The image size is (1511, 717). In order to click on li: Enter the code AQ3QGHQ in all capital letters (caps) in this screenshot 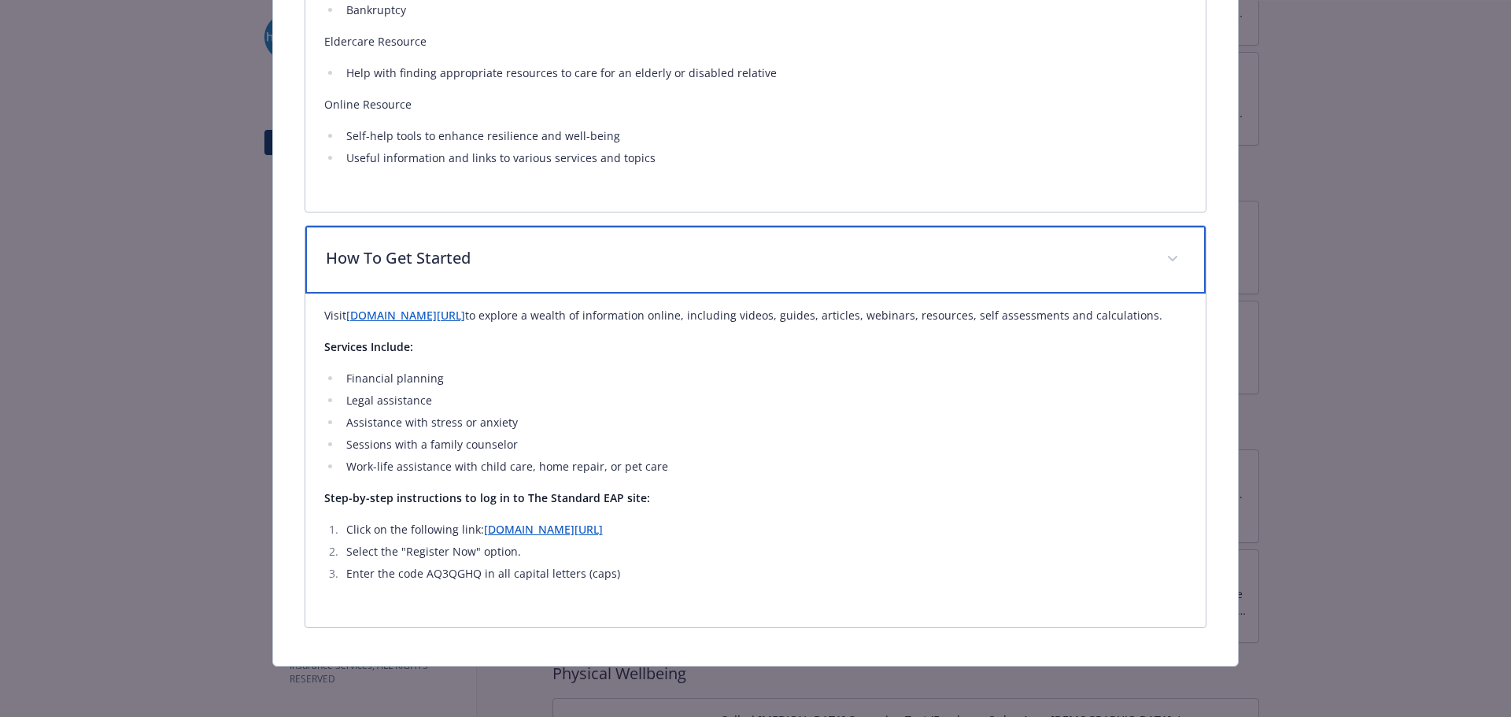, I will do `click(764, 574)`.